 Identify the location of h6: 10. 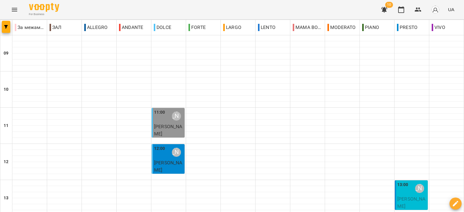
(6, 90).